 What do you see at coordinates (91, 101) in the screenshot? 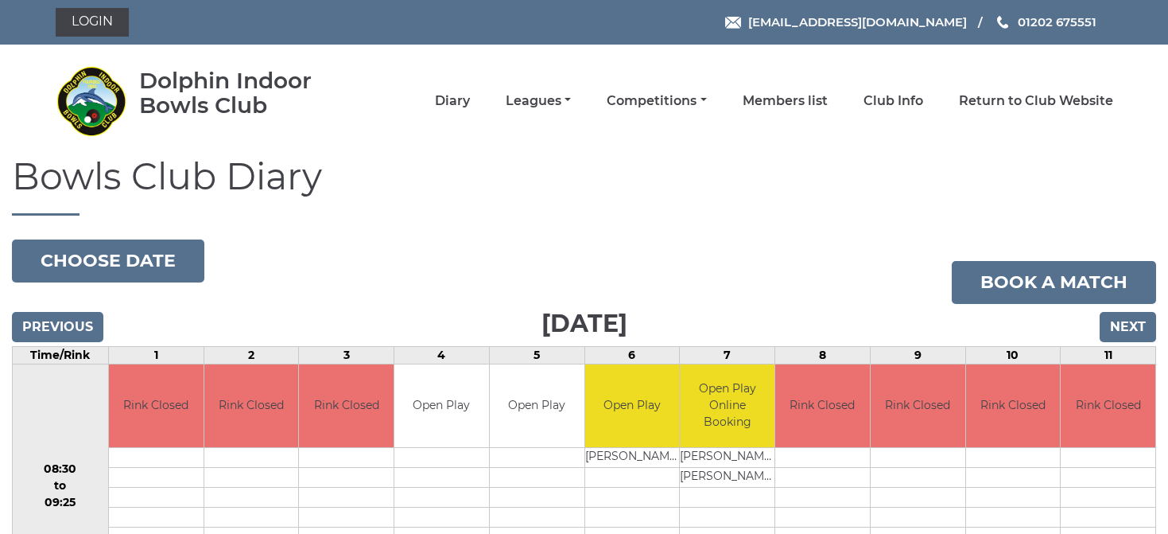
I see `img: Dolphin Indoor Bowls Club` at bounding box center [91, 101].